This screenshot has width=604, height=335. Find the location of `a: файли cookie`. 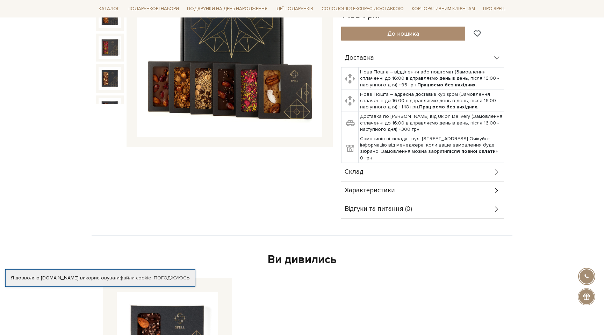

a: файли cookie is located at coordinates (135, 278).